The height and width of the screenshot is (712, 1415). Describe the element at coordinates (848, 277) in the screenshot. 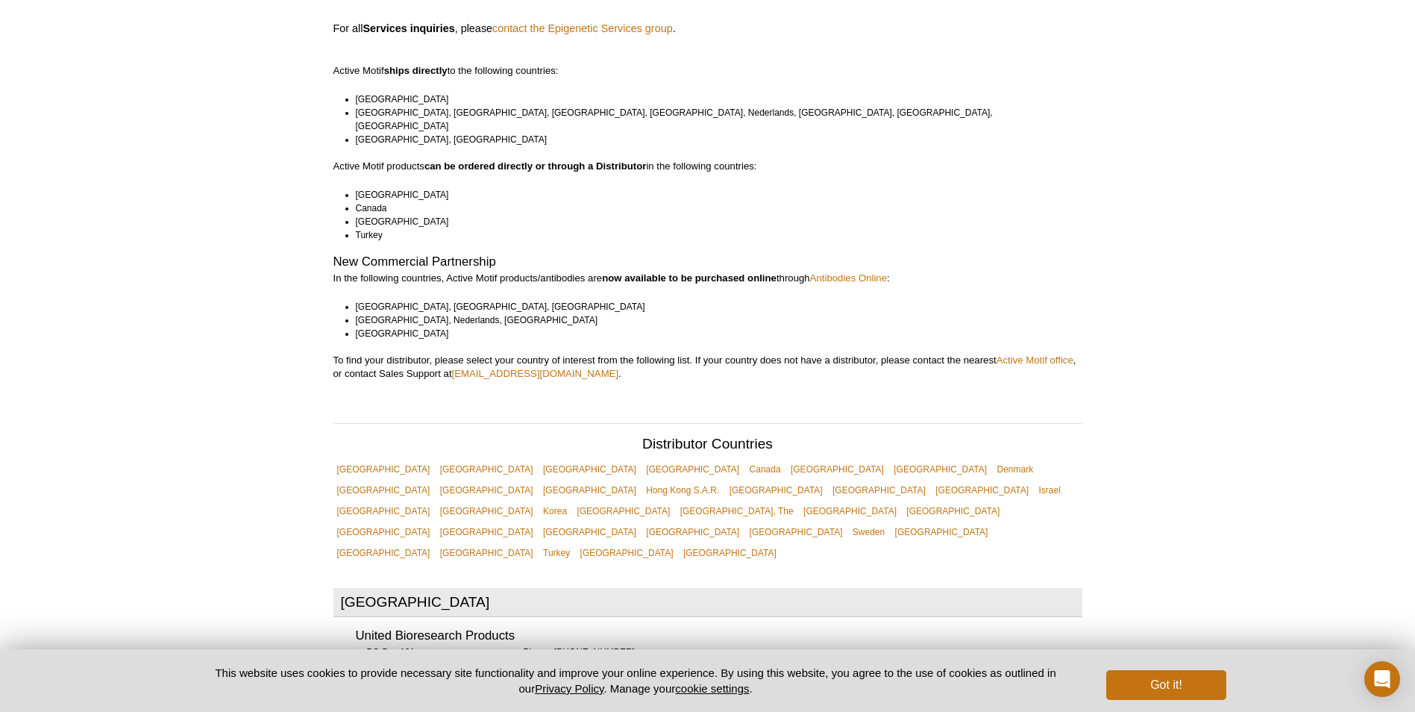

I see `a: Antibodies Online` at that location.